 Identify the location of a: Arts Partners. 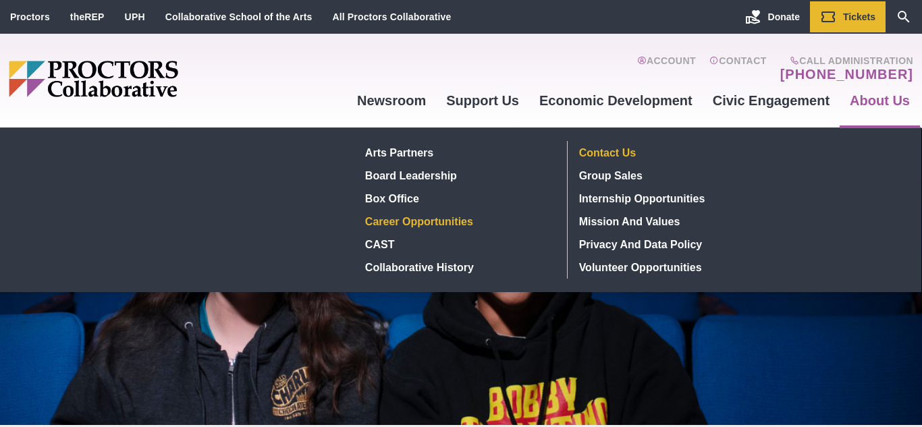
(457, 152).